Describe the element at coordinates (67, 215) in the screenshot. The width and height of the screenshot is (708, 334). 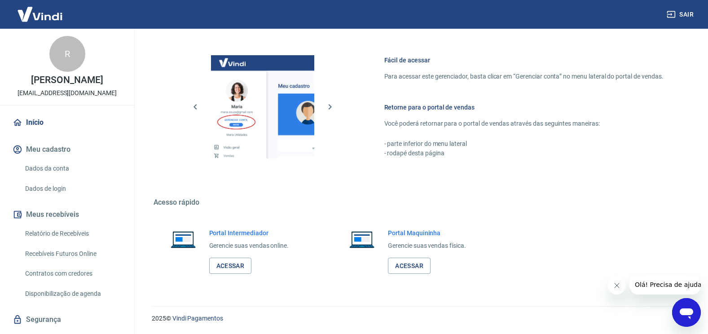
I see `button: Meus recebíveis` at that location.